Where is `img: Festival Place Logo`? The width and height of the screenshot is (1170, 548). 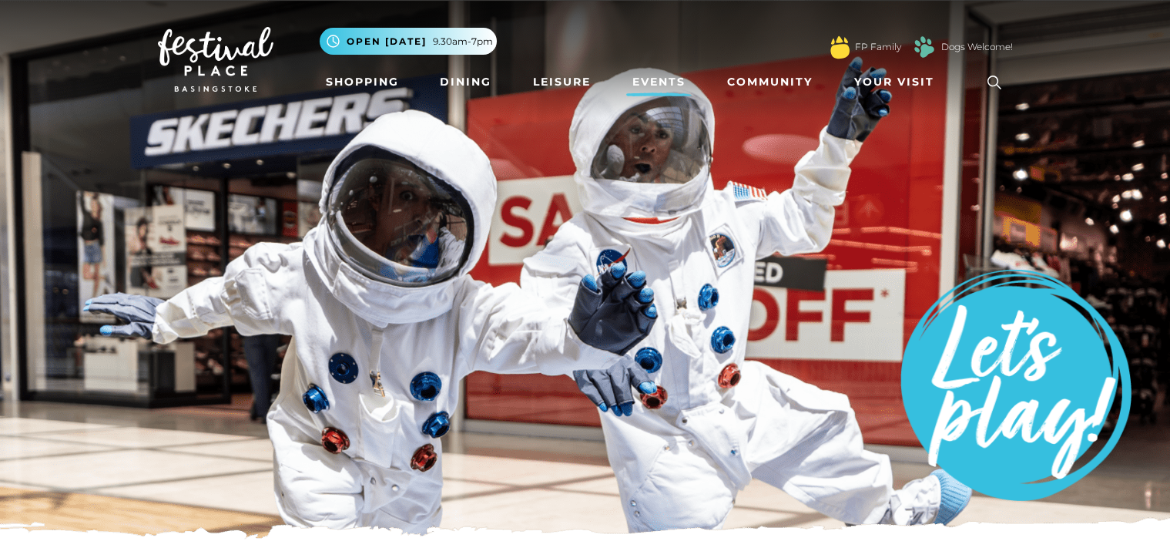
img: Festival Place Logo is located at coordinates (216, 59).